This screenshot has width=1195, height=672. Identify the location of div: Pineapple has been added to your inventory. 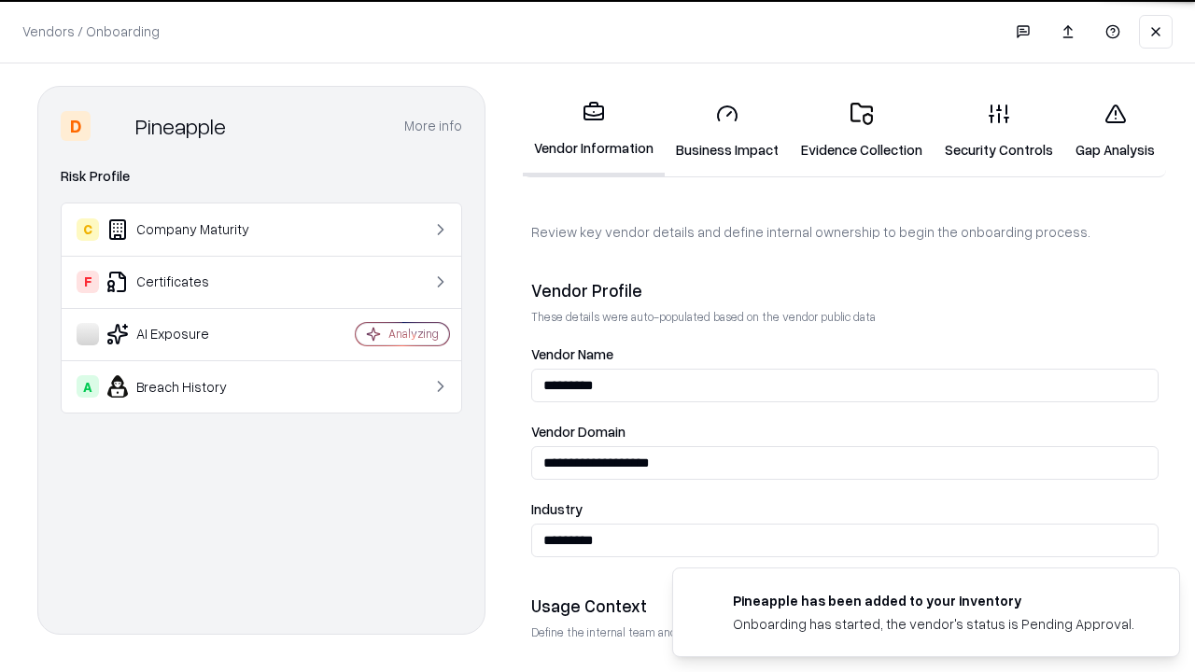
(933, 600).